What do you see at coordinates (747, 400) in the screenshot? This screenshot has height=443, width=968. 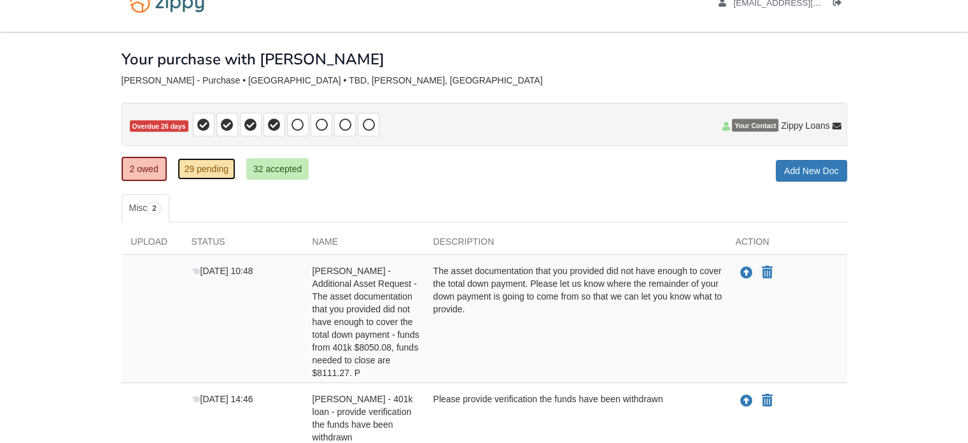 I see `button: Upload Jennifer Carr - 401k loan - provide verification the funds have been withdrawn` at bounding box center [747, 400].